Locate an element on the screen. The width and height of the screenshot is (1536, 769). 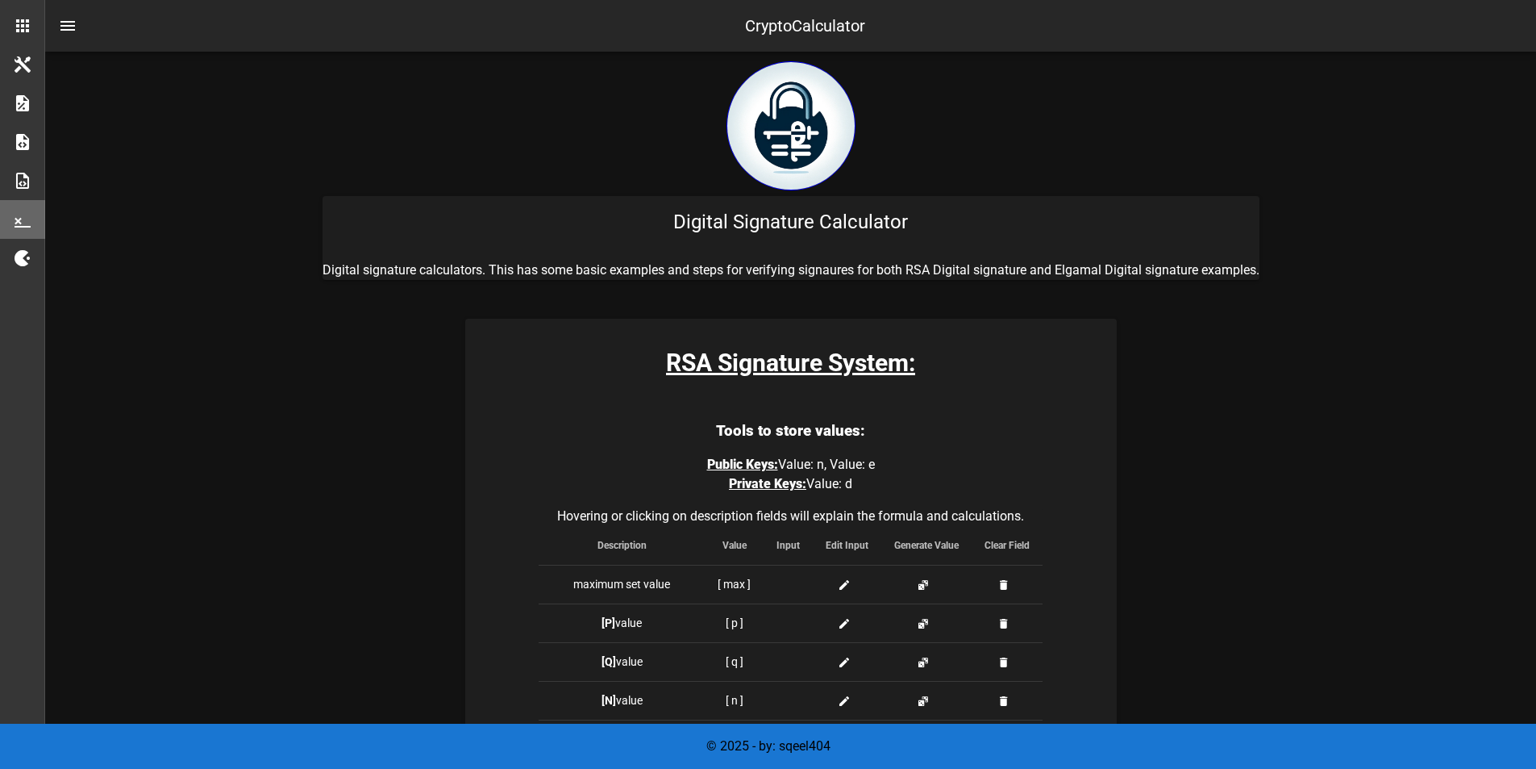
div: CryptoCalculator is located at coordinates (805, 26).